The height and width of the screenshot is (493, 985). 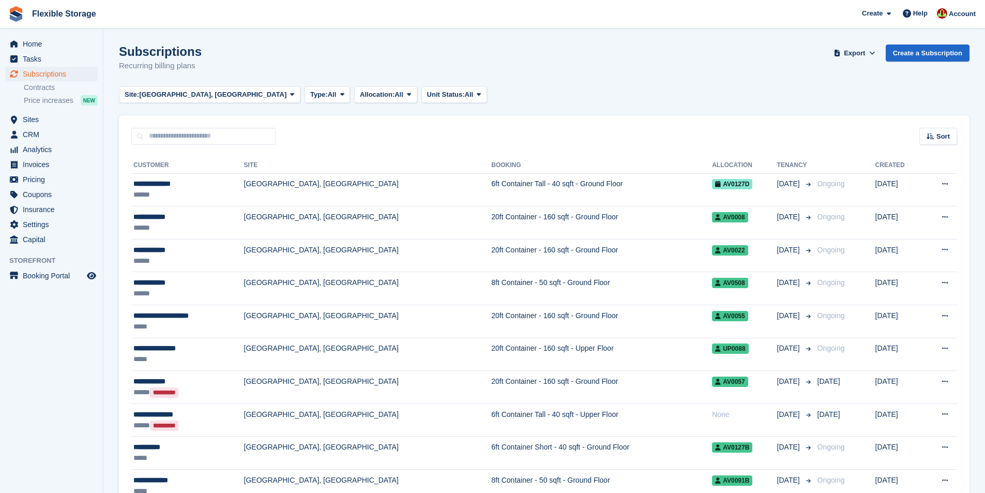 What do you see at coordinates (54, 164) in the screenshot?
I see `span: Invoices` at bounding box center [54, 164].